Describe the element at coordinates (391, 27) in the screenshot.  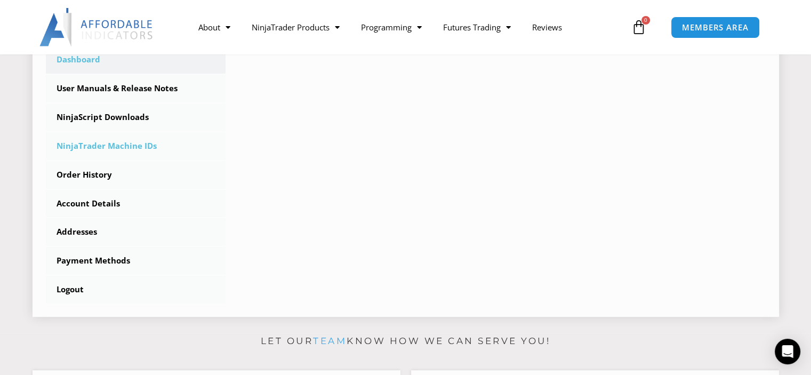
I see `a: Programming` at that location.